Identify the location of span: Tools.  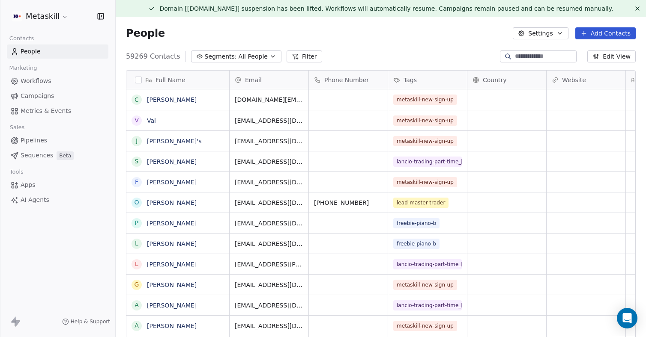
(16, 172).